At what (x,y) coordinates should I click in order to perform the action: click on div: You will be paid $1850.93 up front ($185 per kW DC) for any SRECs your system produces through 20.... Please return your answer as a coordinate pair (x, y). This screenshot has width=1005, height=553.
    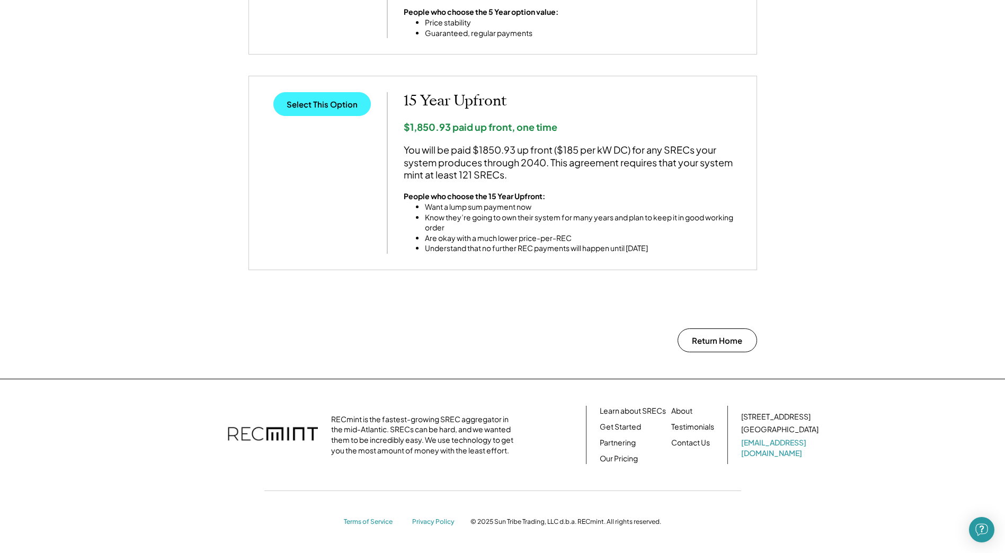
    Looking at the image, I should click on (572, 162).